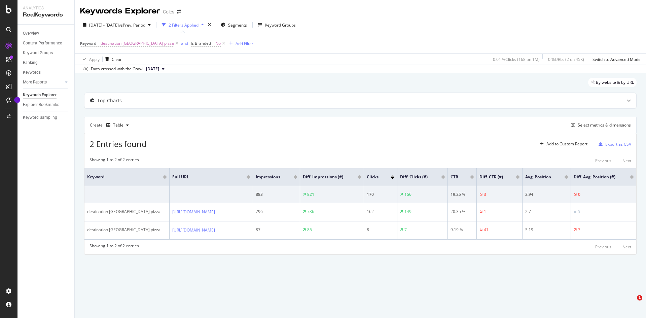  What do you see at coordinates (640, 298) in the screenshot?
I see `span: 1` at bounding box center [640, 298].